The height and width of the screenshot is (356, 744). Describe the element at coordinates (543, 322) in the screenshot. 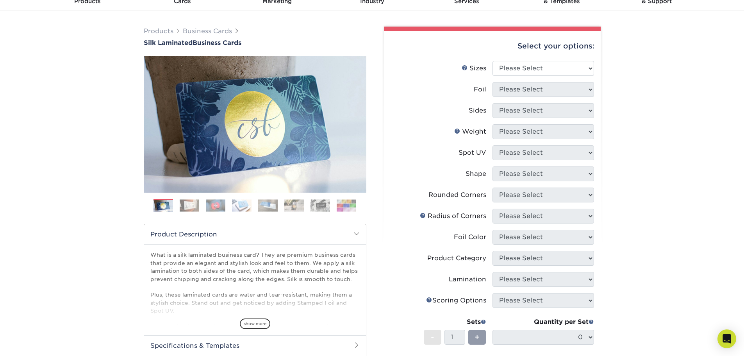

I see `div: Quantity per Set` at that location.